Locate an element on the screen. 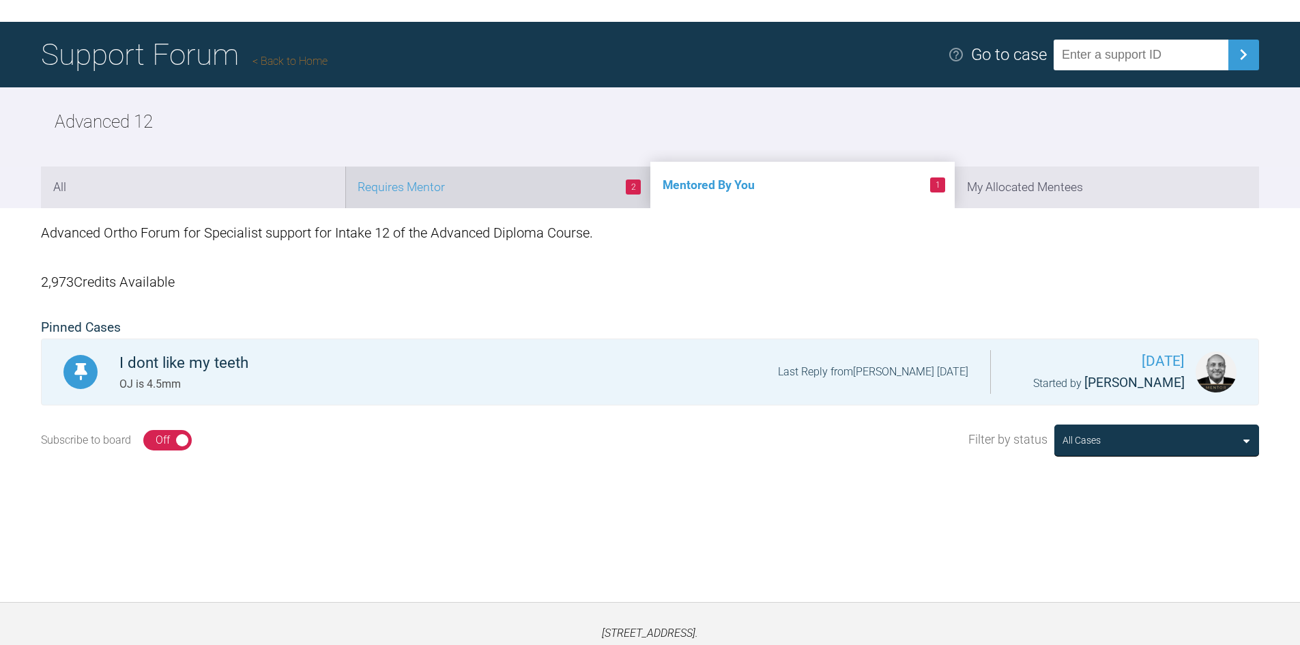 The width and height of the screenshot is (1300, 645). div: Advanced Ortho Forum for Specialist support for Intake 12 of the Advanced Diploma Course. is located at coordinates (650, 233).